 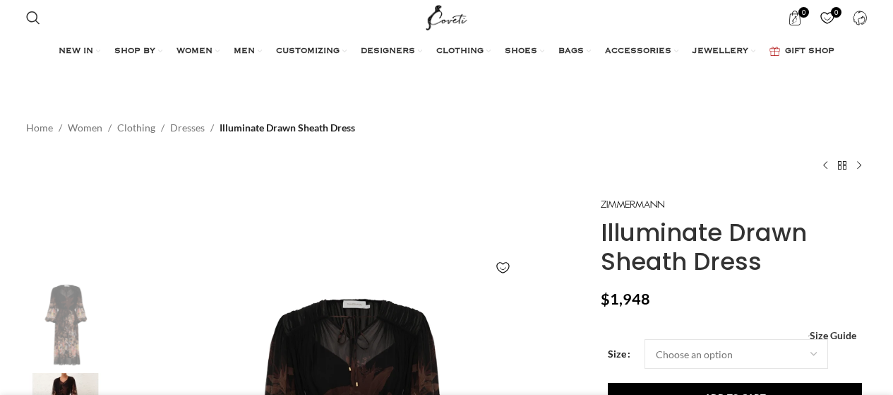 What do you see at coordinates (724, 52) in the screenshot?
I see `a: JEWELLERY` at bounding box center [724, 52].